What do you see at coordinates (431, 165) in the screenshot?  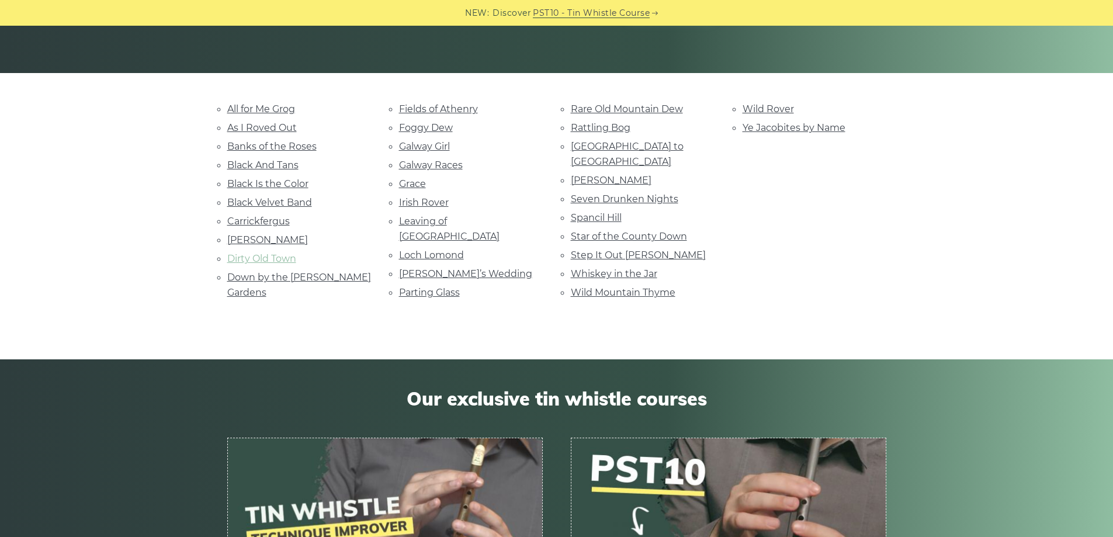 I see `a: Galway Races` at bounding box center [431, 165].